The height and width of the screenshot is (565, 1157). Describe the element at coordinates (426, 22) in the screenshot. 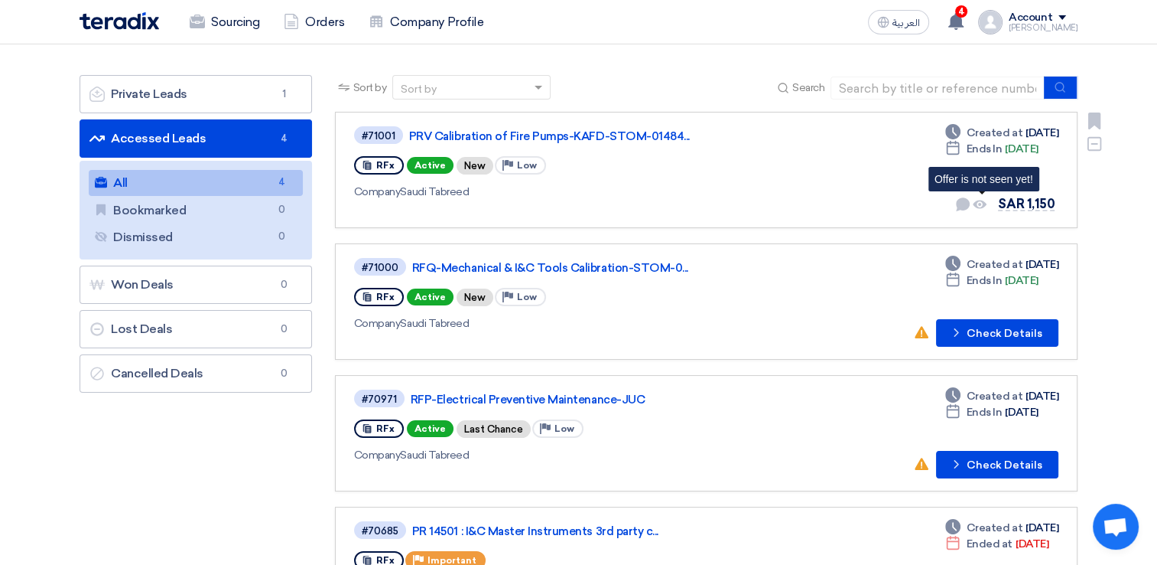

I see `a: Company Profile` at that location.